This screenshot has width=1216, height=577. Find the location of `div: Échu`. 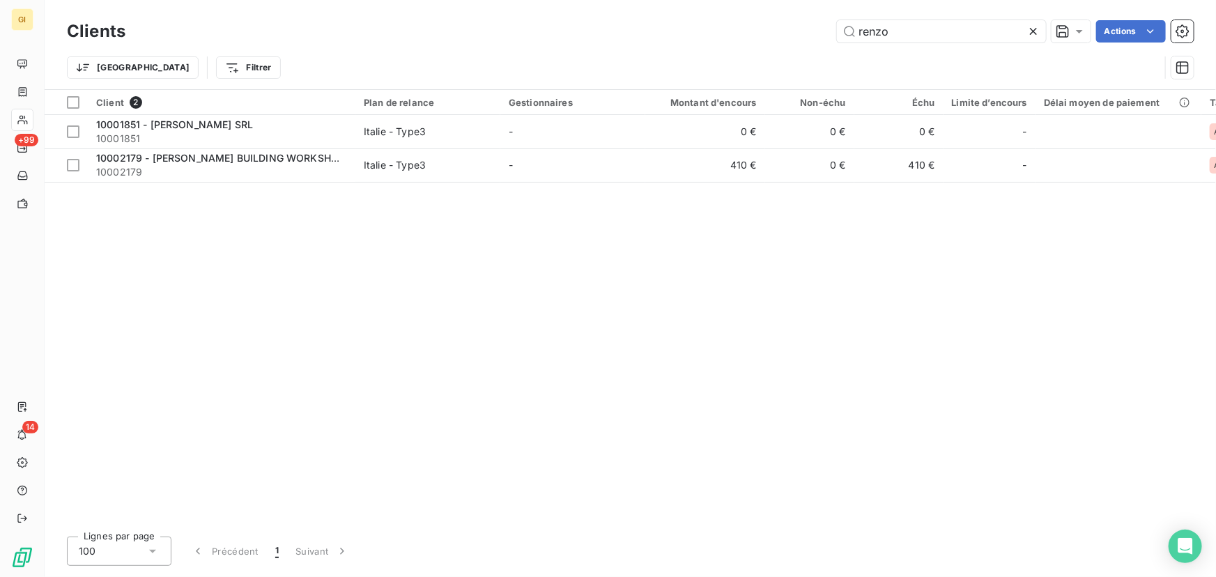

div: Échu is located at coordinates (899, 102).